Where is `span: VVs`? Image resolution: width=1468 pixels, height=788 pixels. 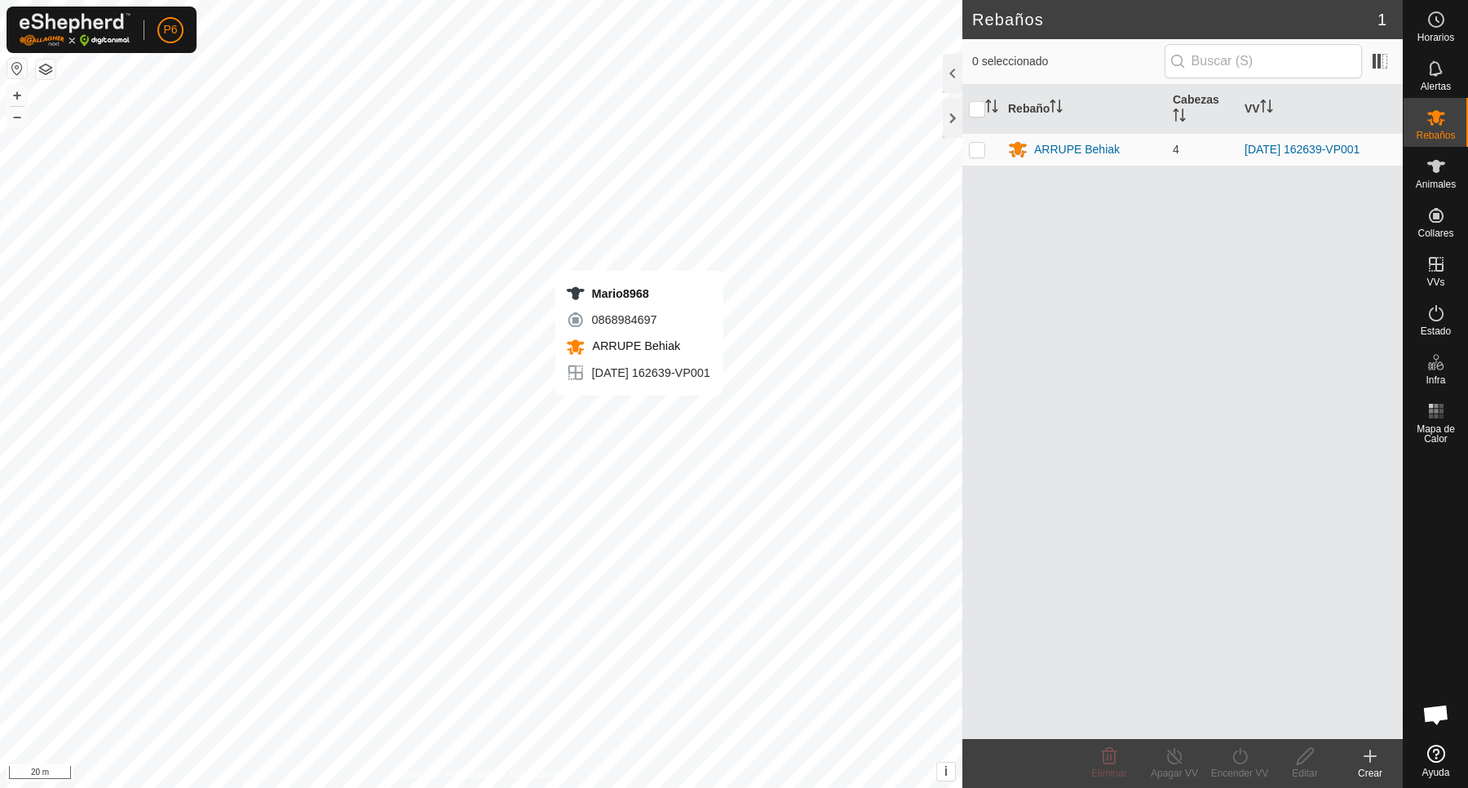
span: VVs is located at coordinates (1435, 282).